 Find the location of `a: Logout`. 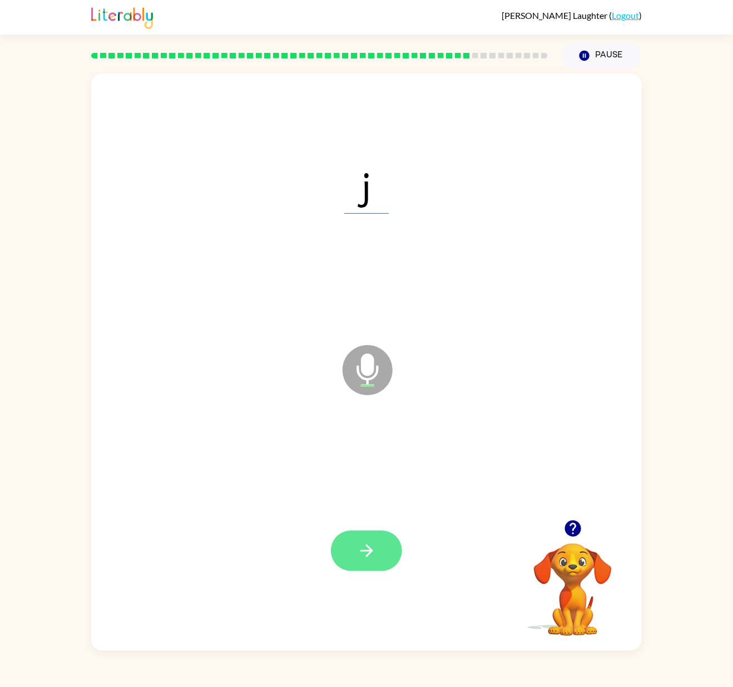

a: Logout is located at coordinates (625, 15).